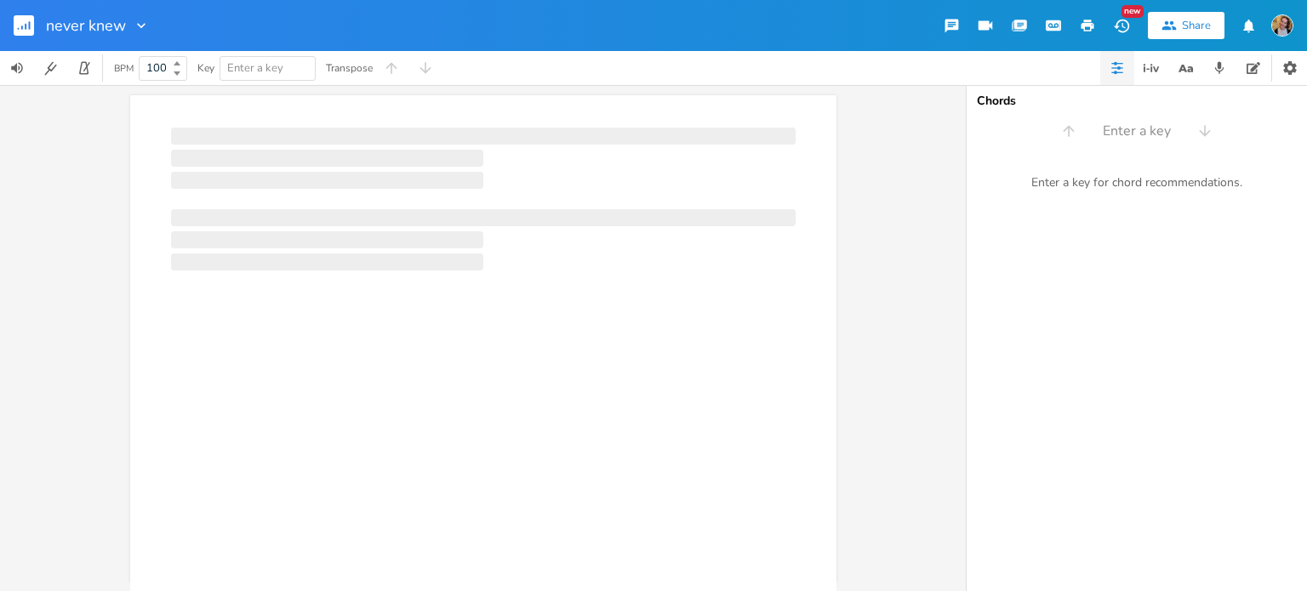  I want to click on div: Enter a key for chord recommendations., so click(1137, 183).